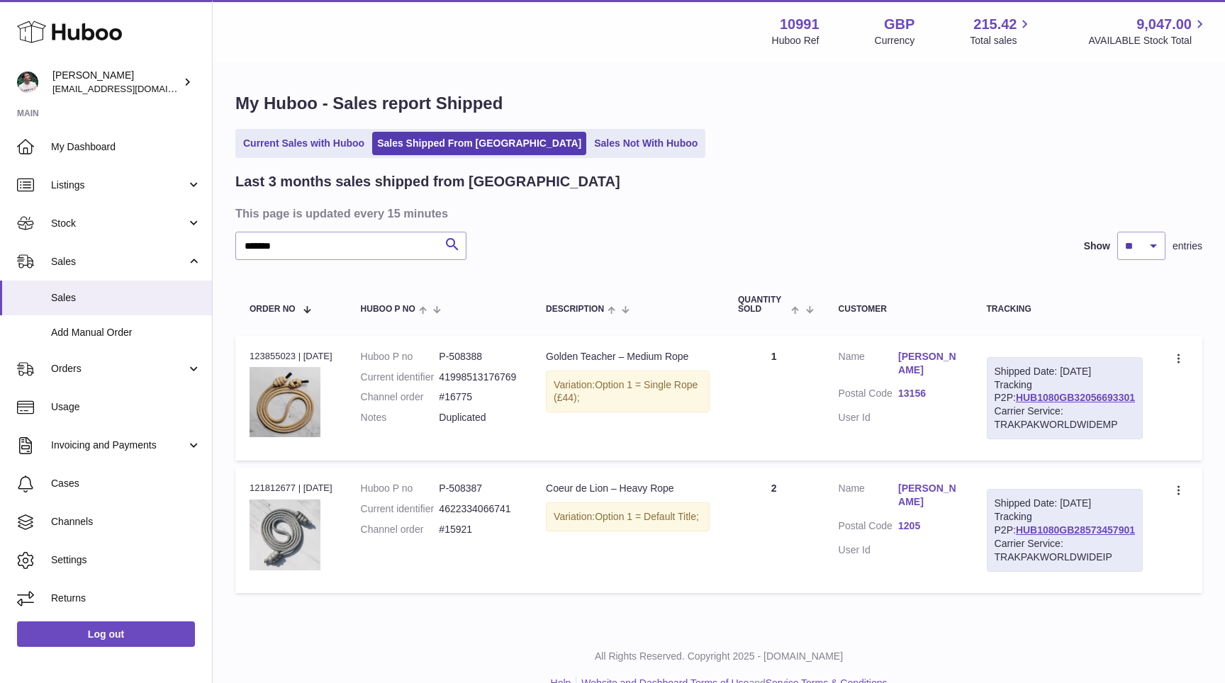 The height and width of the screenshot is (683, 1225). I want to click on dd: #15921, so click(478, 530).